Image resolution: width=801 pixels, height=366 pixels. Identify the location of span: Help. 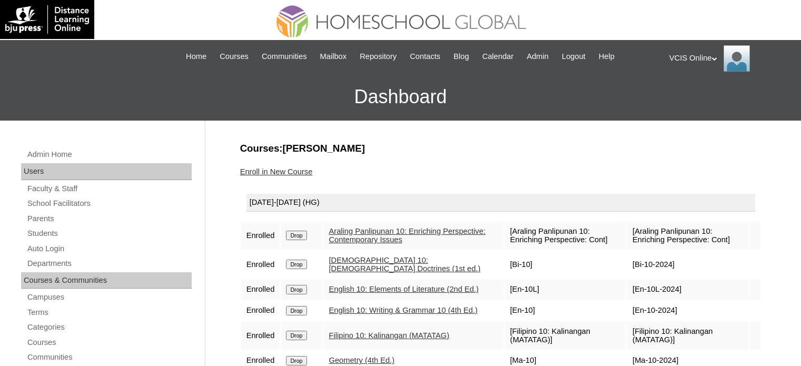
(607, 56).